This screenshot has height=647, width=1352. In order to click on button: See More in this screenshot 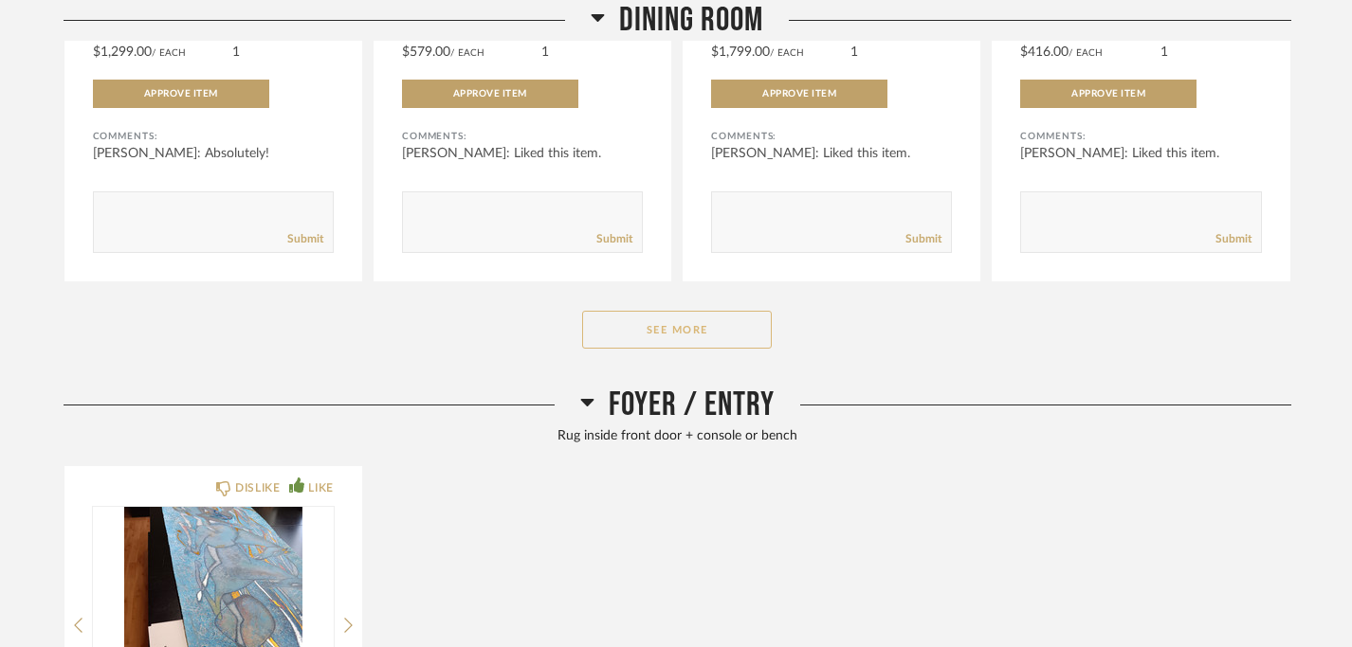, I will do `click(677, 330)`.